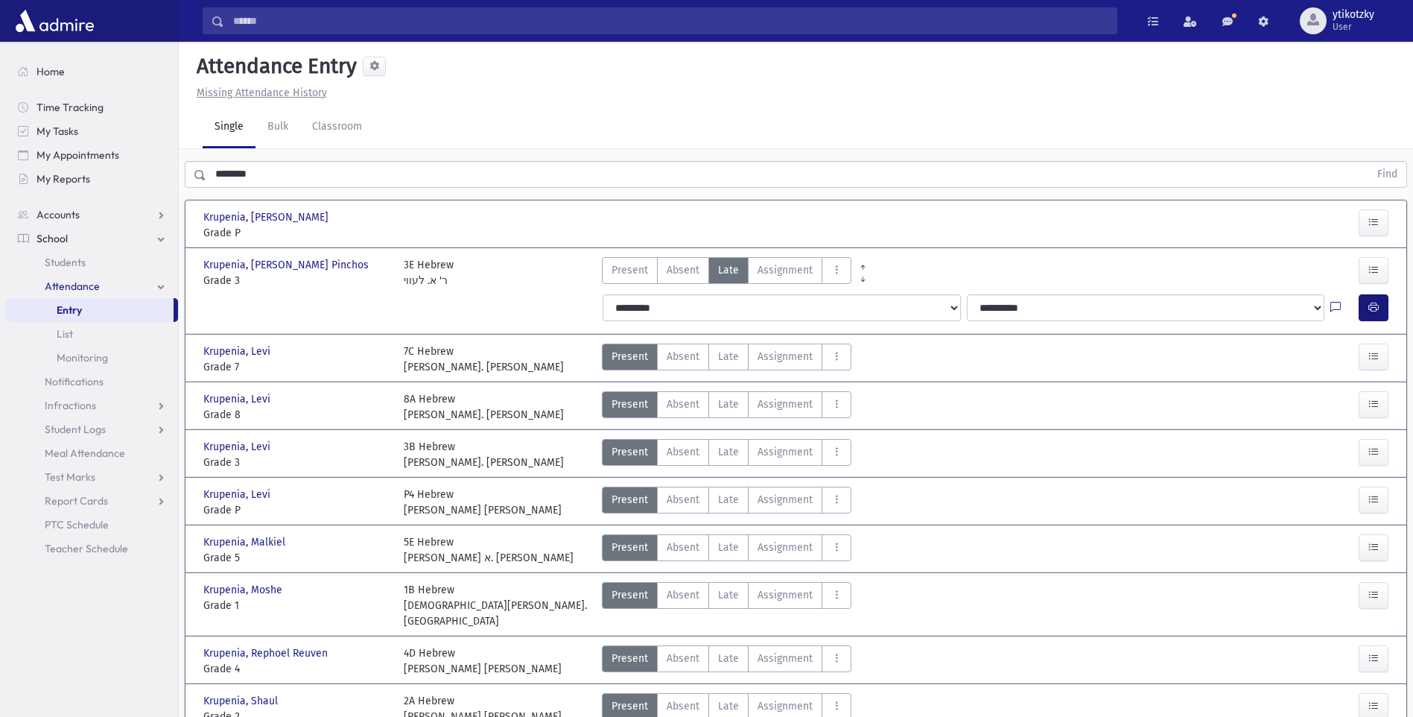 This screenshot has width=1413, height=717. I want to click on a: Meal Attendance, so click(92, 453).